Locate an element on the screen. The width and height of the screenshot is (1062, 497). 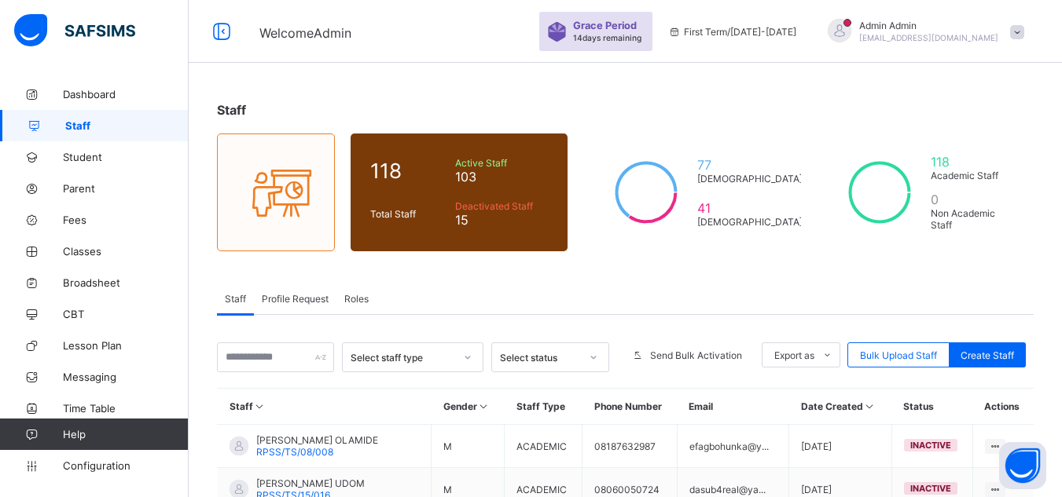
span: Active Staff is located at coordinates (501, 163).